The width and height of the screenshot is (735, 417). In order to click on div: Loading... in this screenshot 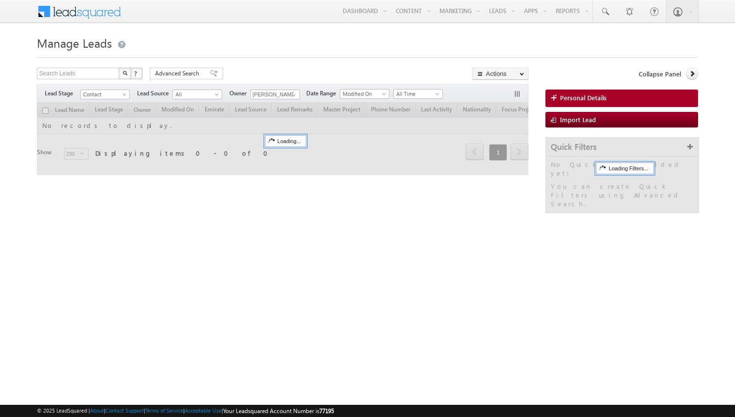, I will do `click(285, 141)`.